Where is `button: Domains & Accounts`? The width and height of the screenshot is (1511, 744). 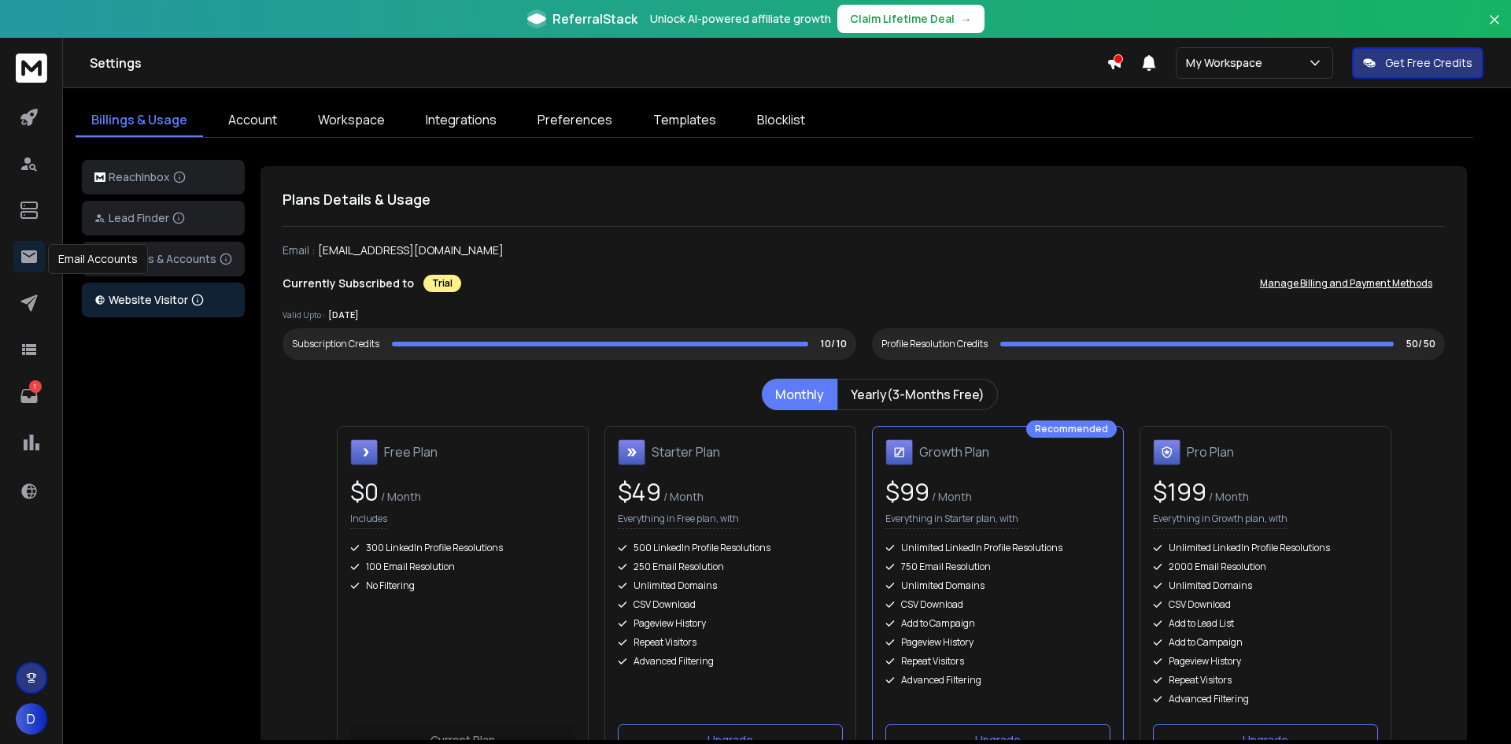
button: Domains & Accounts is located at coordinates (163, 259).